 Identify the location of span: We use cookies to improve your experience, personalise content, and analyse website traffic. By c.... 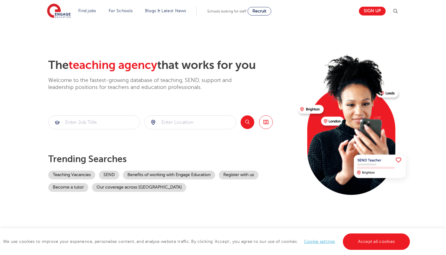
(207, 241).